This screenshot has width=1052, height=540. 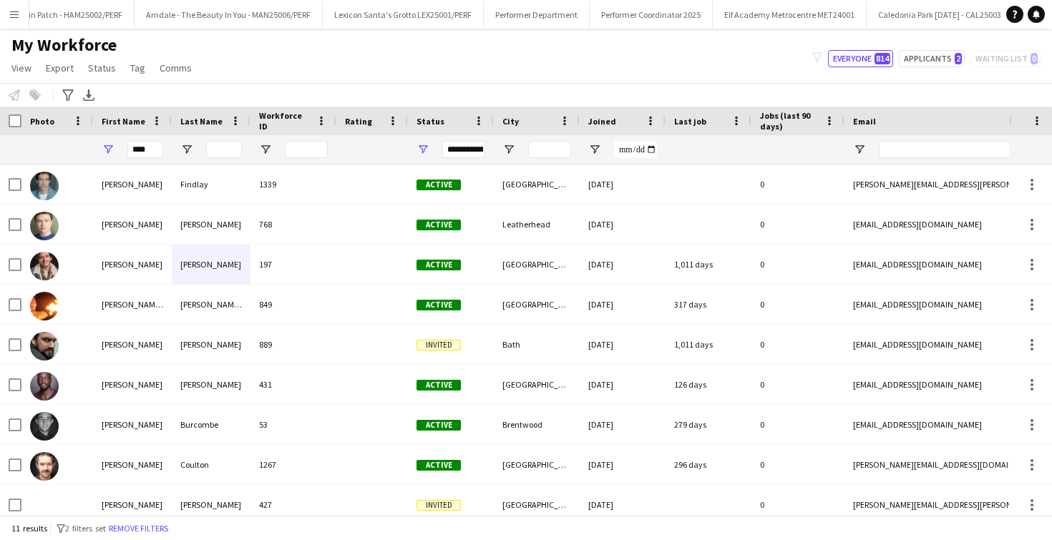 What do you see at coordinates (211, 184) in the screenshot?
I see `div: Findlay` at bounding box center [211, 184].